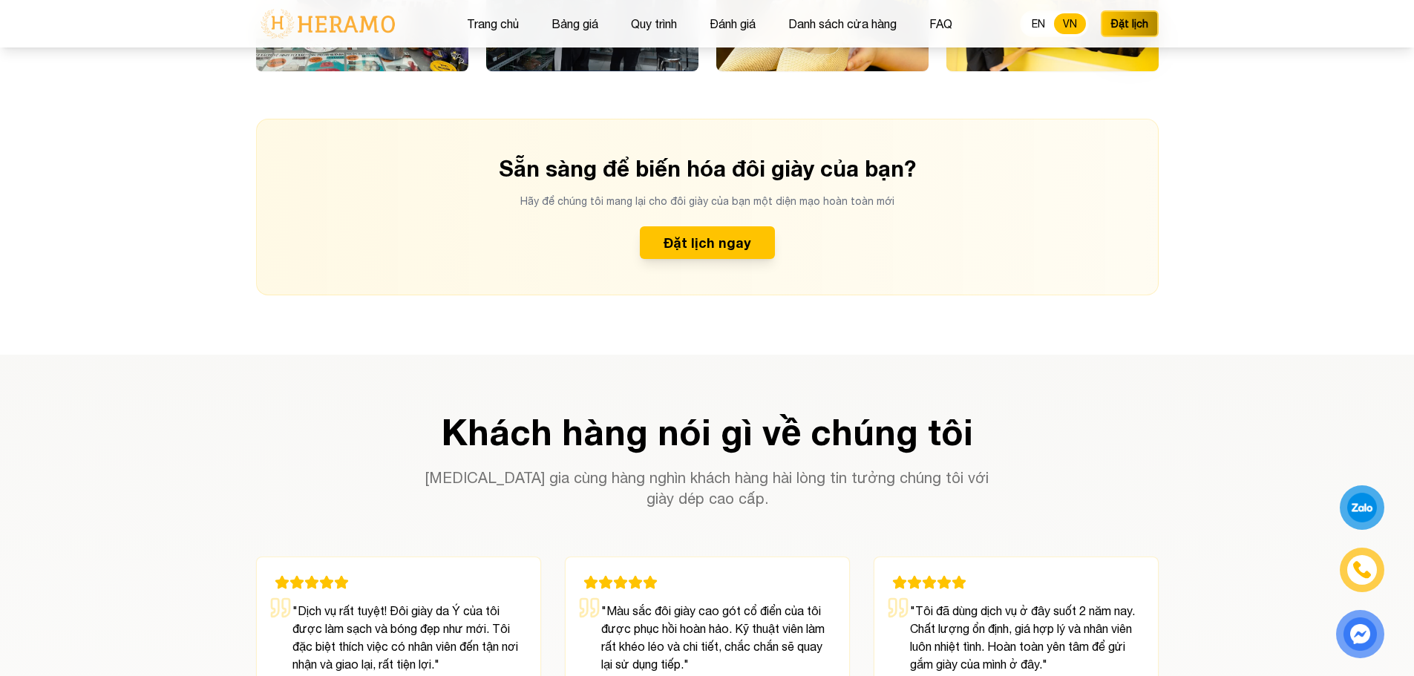 This screenshot has width=1414, height=676. Describe the element at coordinates (327, 24) in the screenshot. I see `img: logo-with-text.png` at that location.